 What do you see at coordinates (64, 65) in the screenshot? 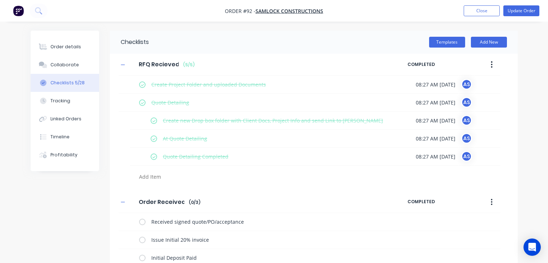
I see `div: Collaborate` at bounding box center [64, 65].